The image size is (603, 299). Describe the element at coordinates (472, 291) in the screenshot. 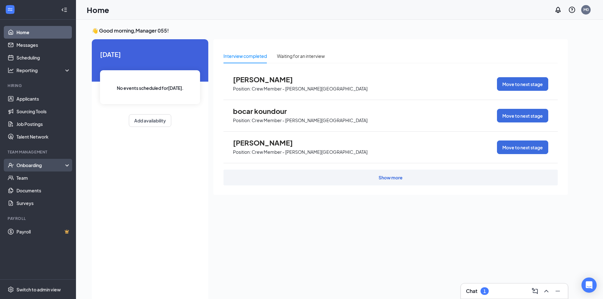

I see `h3: Chat` at that location.